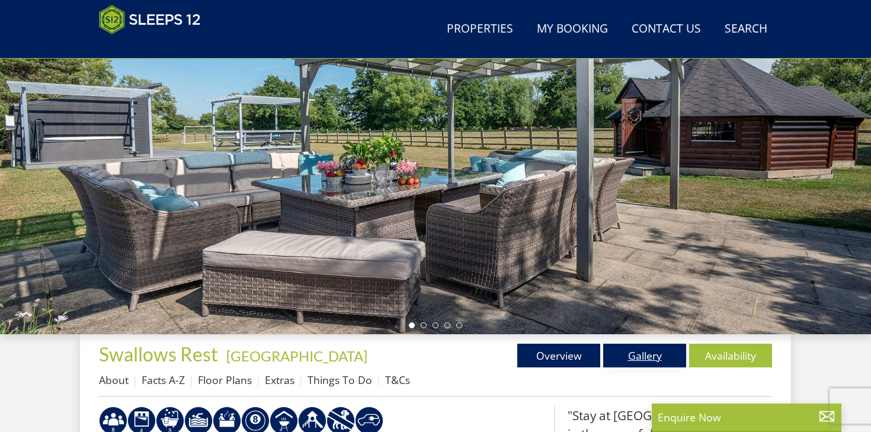 This screenshot has width=871, height=432. Describe the element at coordinates (746, 29) in the screenshot. I see `a: Search` at that location.